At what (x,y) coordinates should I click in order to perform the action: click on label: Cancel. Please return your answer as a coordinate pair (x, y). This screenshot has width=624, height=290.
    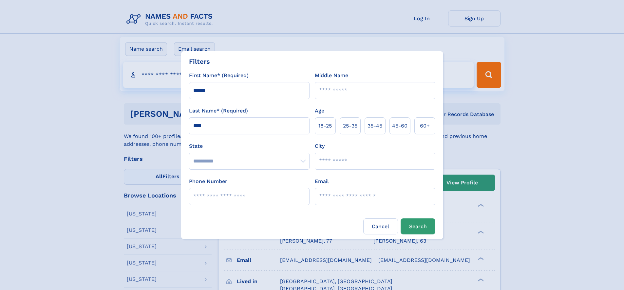
    Looking at the image, I should click on (381, 227).